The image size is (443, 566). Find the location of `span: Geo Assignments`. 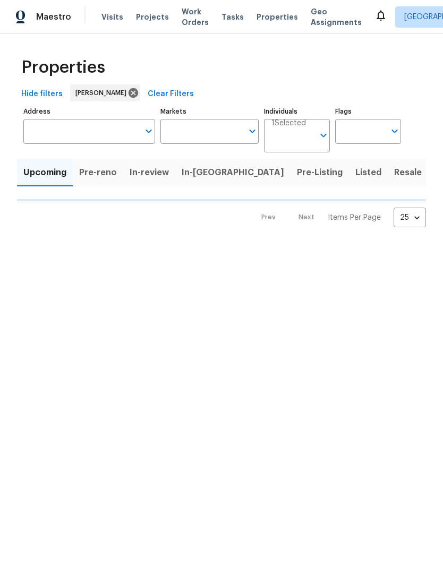

span: Geo Assignments is located at coordinates (336, 17).